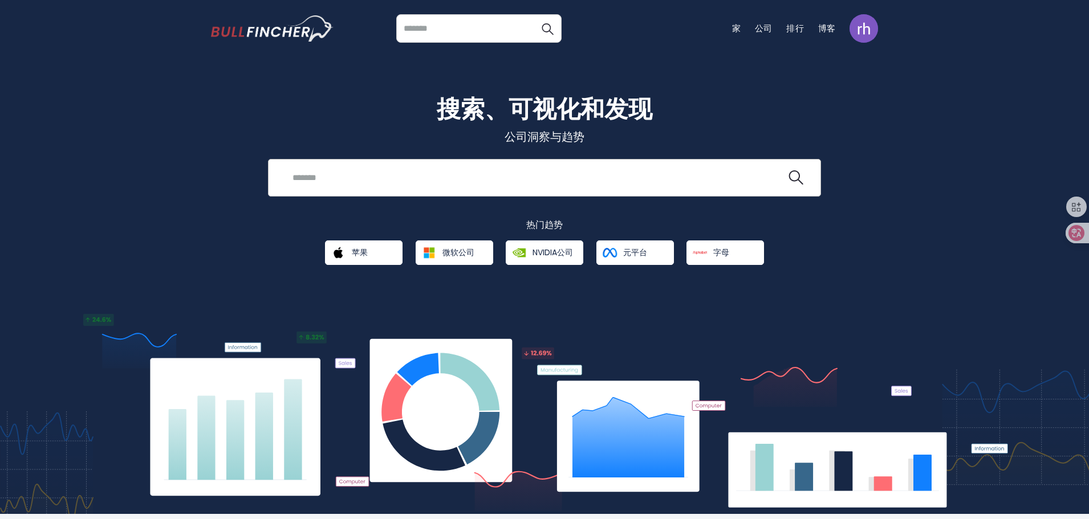 This screenshot has height=519, width=1089. I want to click on font: 家, so click(737, 28).